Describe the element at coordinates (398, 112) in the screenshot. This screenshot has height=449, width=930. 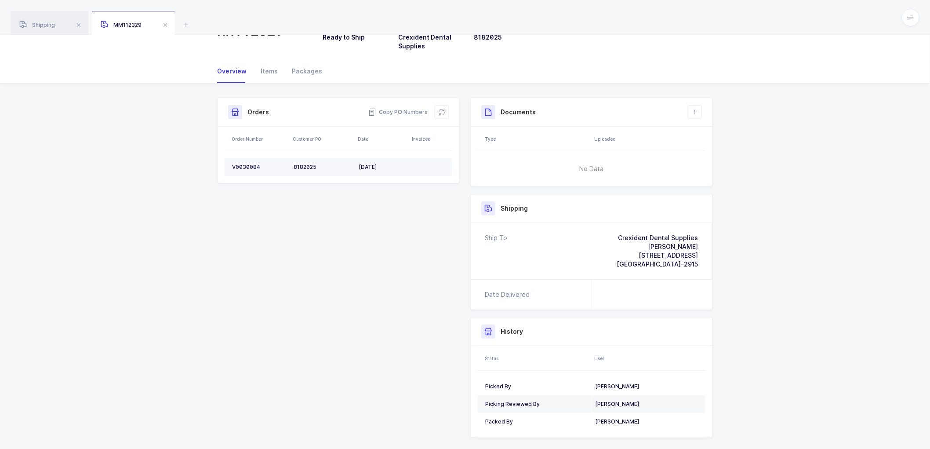
I see `span: Copy PO Numbers` at that location.